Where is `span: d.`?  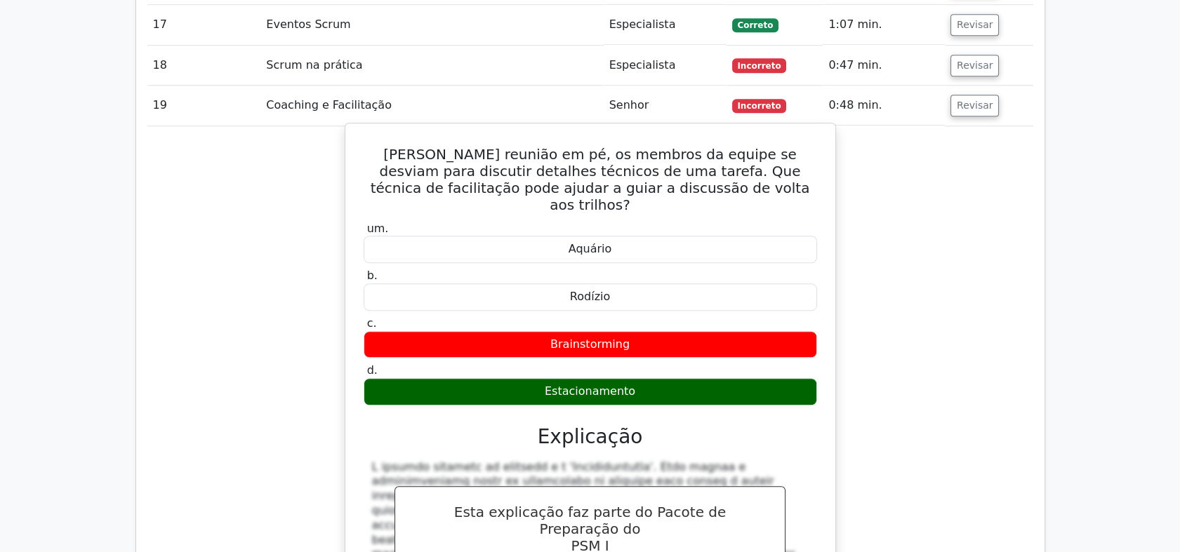
span: d. is located at coordinates (372, 370).